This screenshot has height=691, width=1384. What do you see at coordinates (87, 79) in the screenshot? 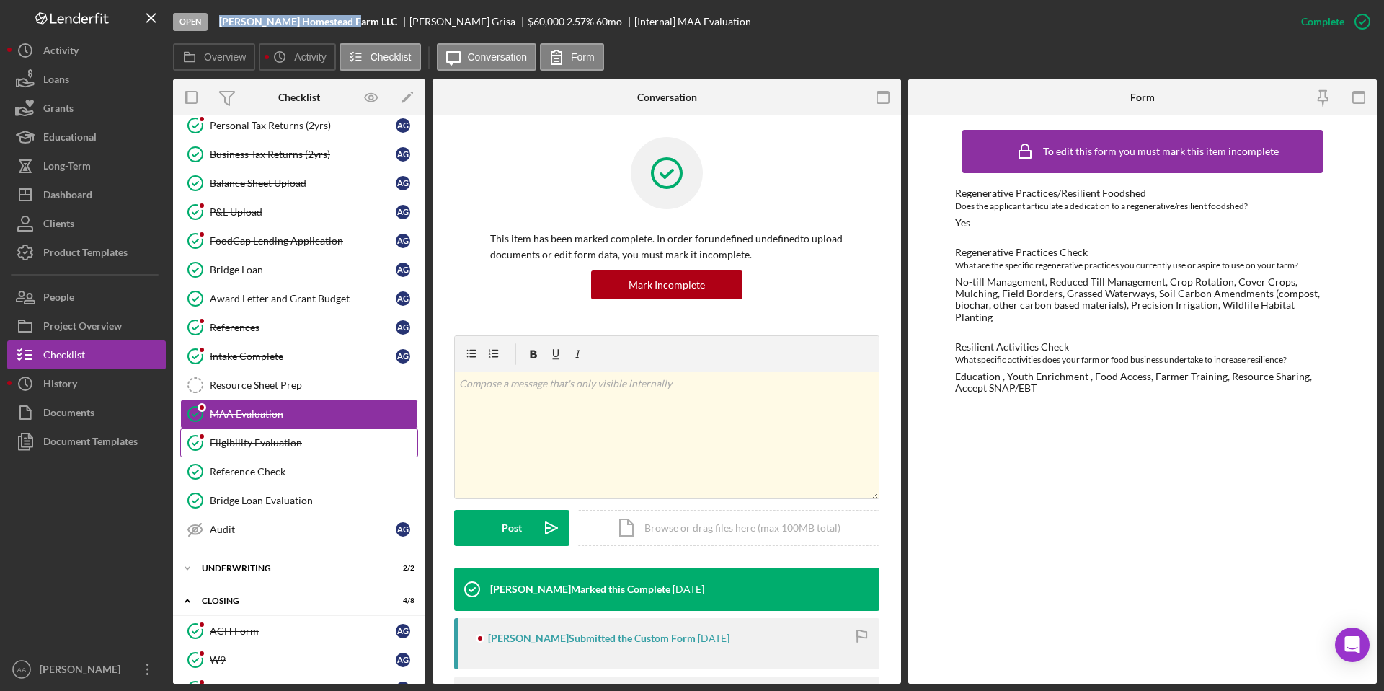
I see `button: Loans` at bounding box center [87, 79].